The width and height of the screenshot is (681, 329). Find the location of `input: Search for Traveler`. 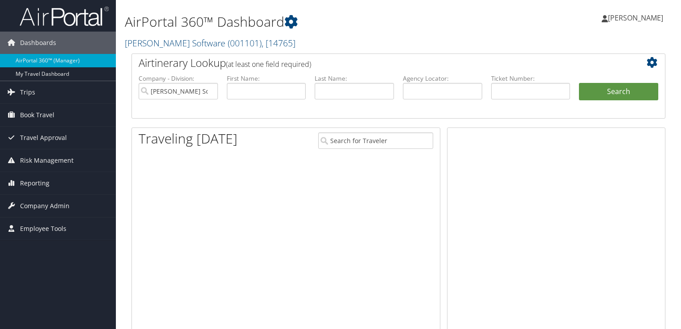

input: Search for Traveler is located at coordinates (376, 140).